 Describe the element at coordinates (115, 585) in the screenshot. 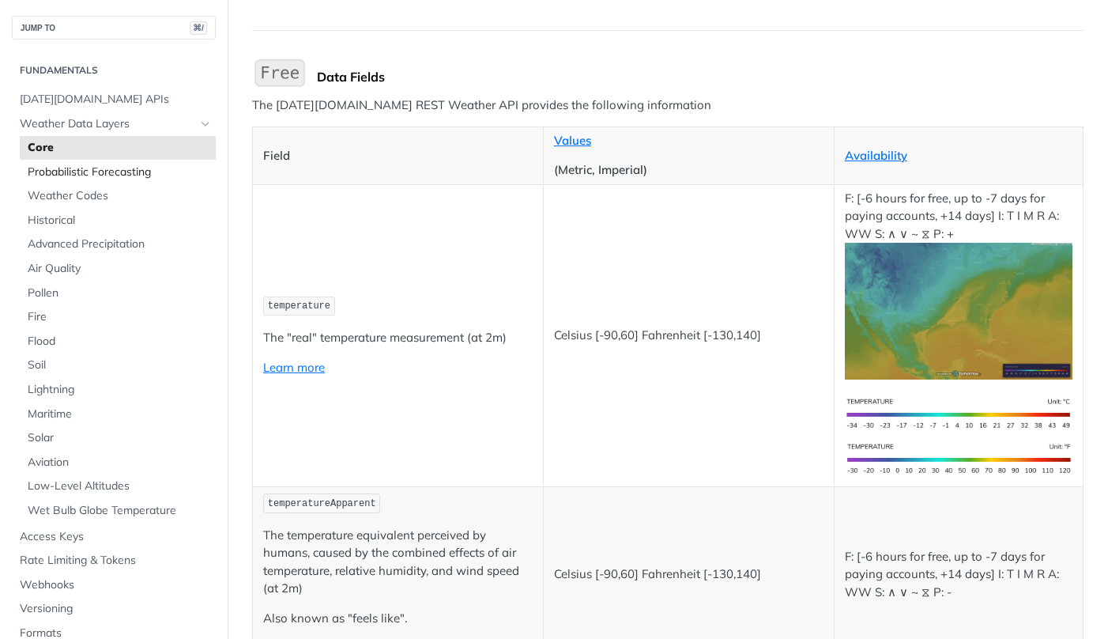

I see `span: Webhooks` at that location.